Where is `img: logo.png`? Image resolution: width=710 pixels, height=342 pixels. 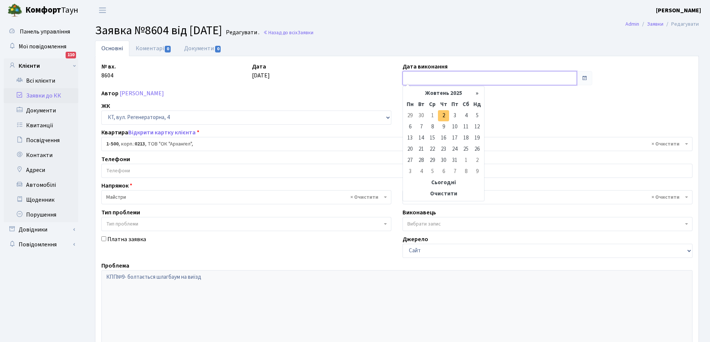
img: logo.png is located at coordinates (15, 10).